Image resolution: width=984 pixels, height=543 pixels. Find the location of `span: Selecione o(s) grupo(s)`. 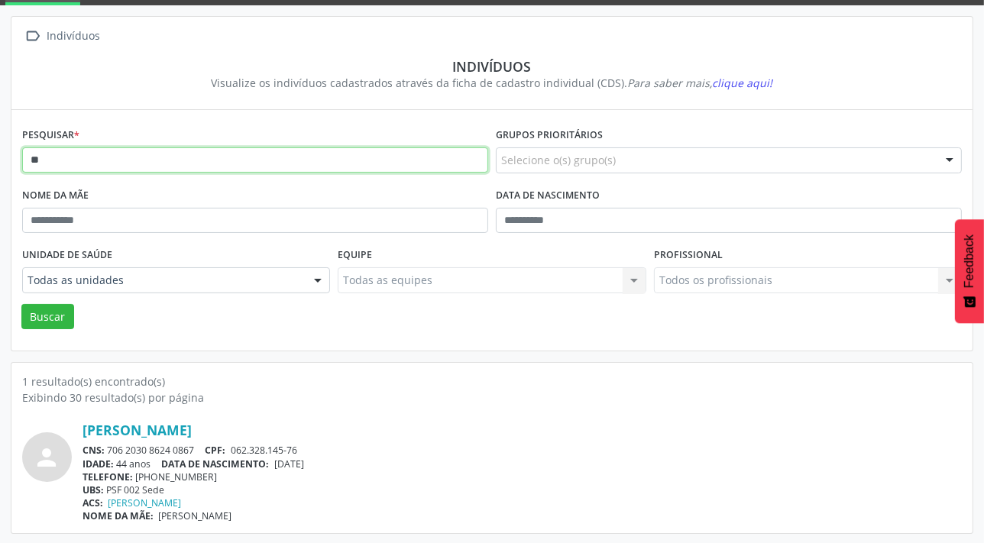

span: Selecione o(s) grupo(s) is located at coordinates (559, 160).